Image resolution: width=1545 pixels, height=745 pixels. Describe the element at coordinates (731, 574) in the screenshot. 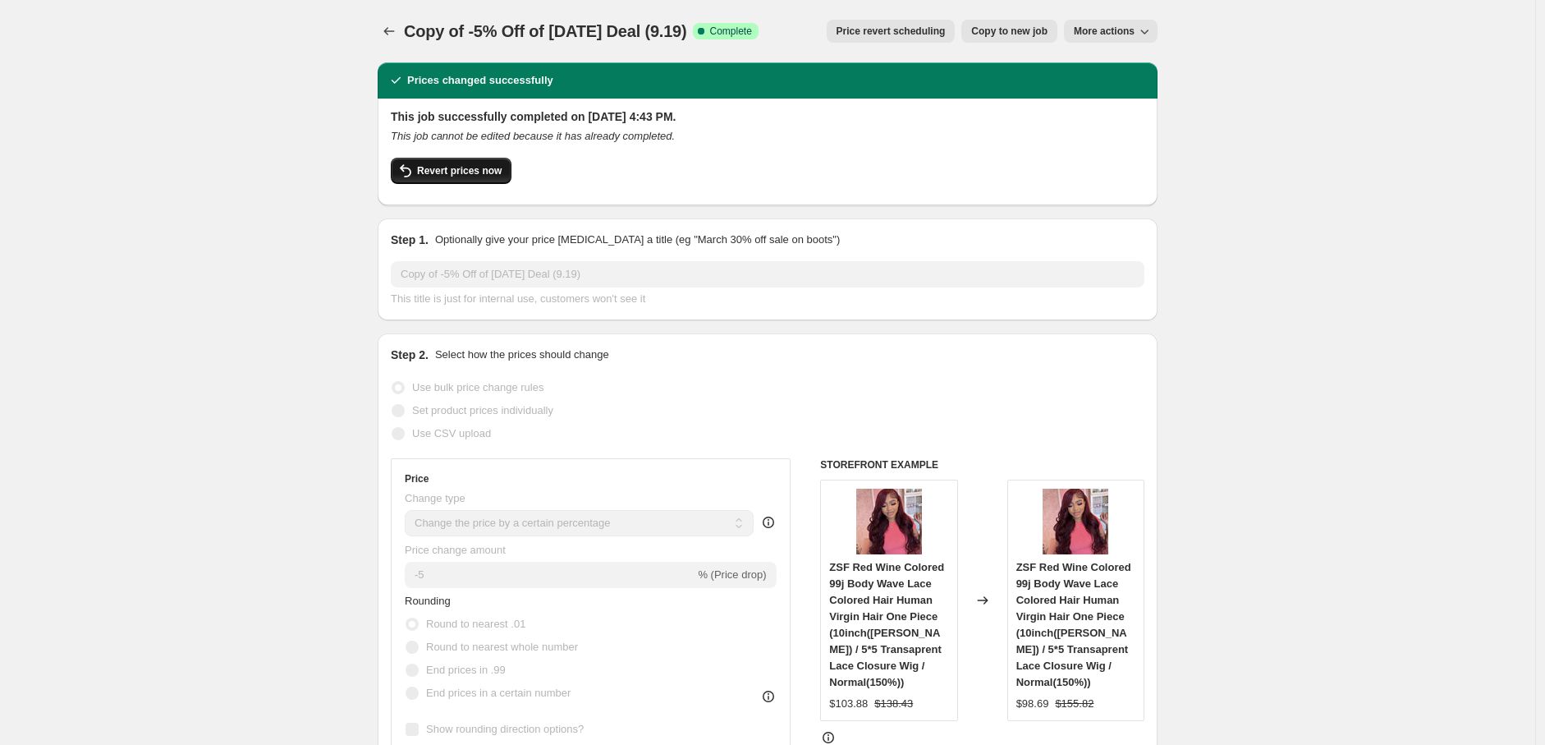

I see `span: % (Price drop)` at that location.